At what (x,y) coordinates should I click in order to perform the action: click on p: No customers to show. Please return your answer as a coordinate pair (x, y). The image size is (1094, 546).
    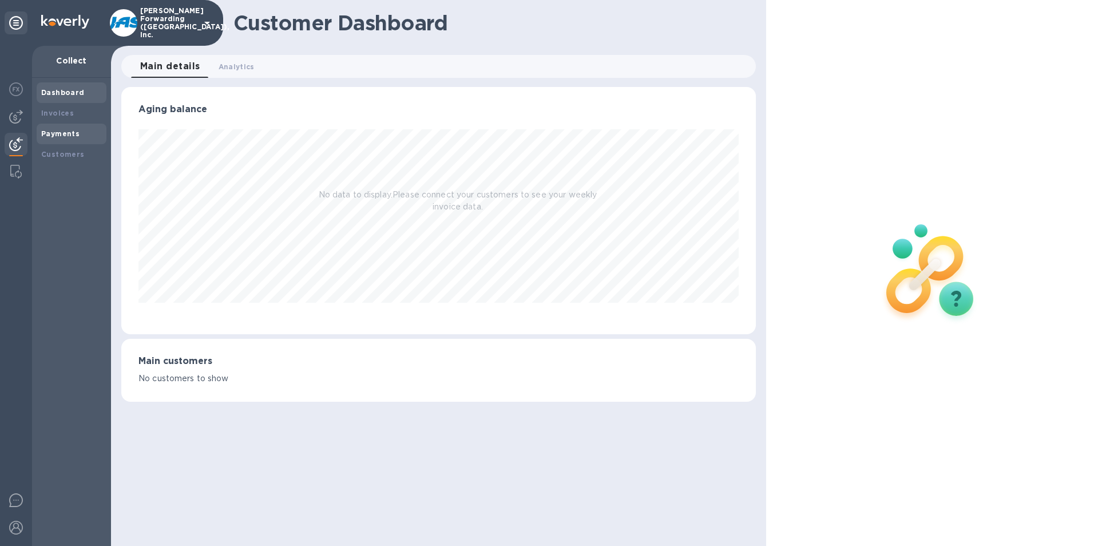
    Looking at the image, I should click on (438, 378).